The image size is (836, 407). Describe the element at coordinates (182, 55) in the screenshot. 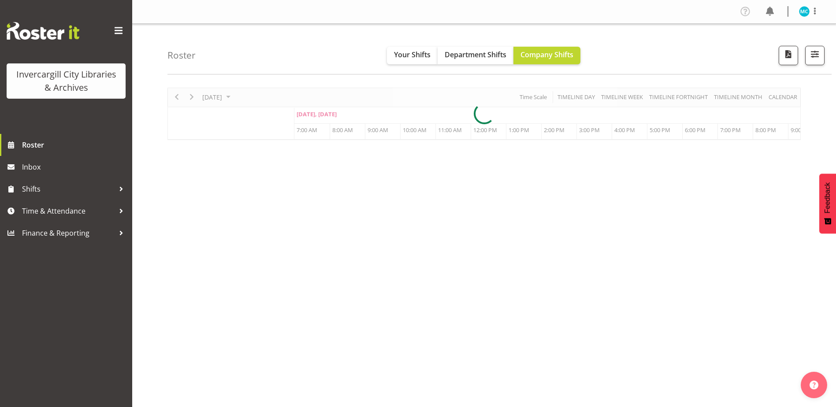

I see `h4: Roster` at that location.